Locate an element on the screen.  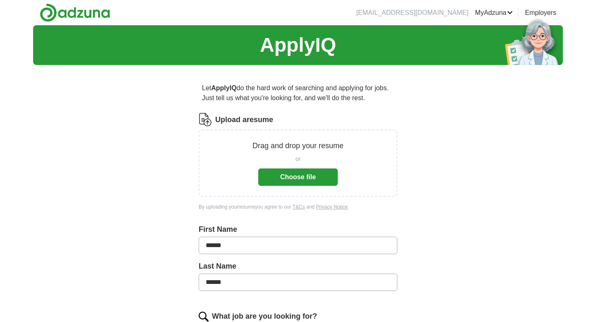
label: Last Name is located at coordinates (298, 266).